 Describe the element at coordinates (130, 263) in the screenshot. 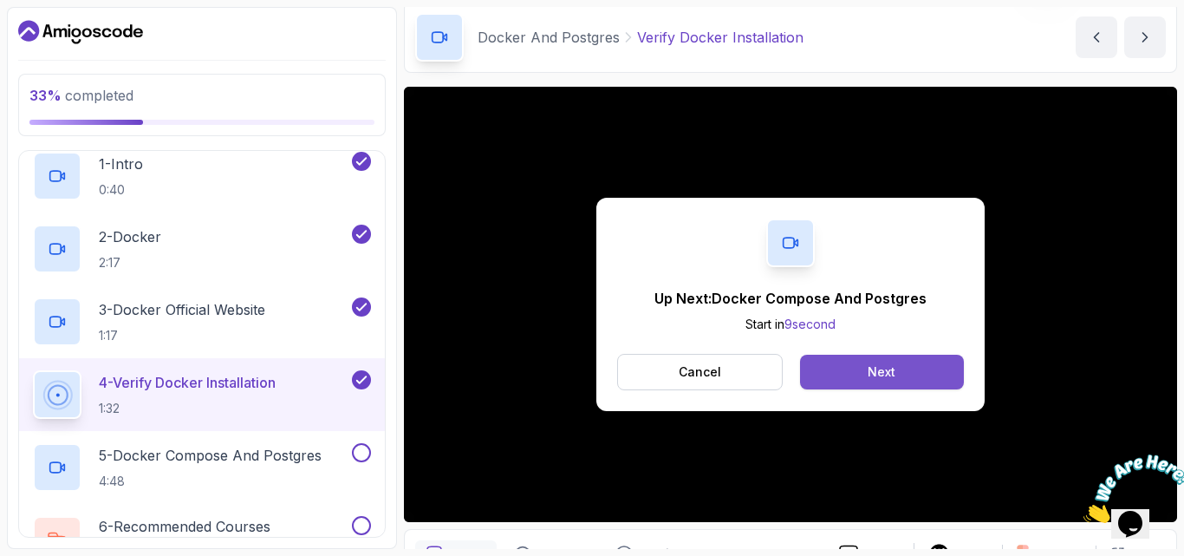

I see `p: 2:17` at that location.